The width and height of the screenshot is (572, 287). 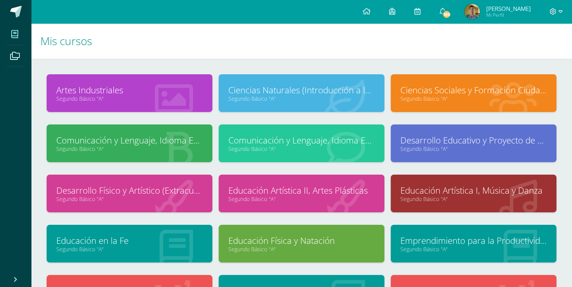 I want to click on span: Mis cursos, so click(x=66, y=41).